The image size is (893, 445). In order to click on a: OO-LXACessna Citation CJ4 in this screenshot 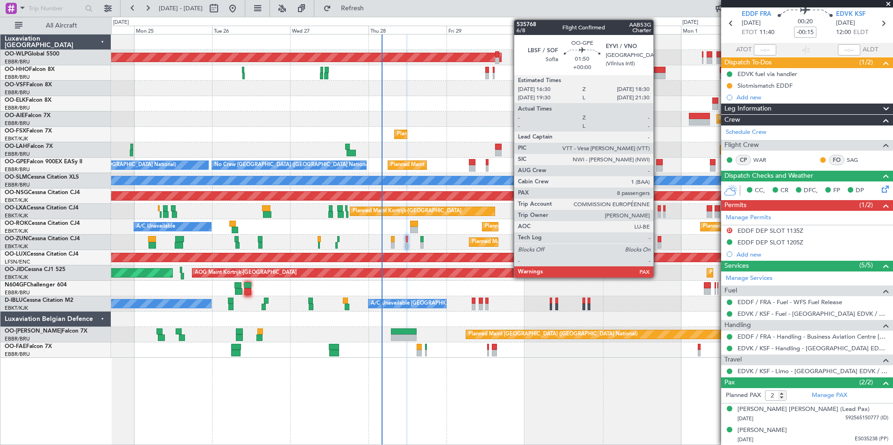, I will do `click(42, 208)`.